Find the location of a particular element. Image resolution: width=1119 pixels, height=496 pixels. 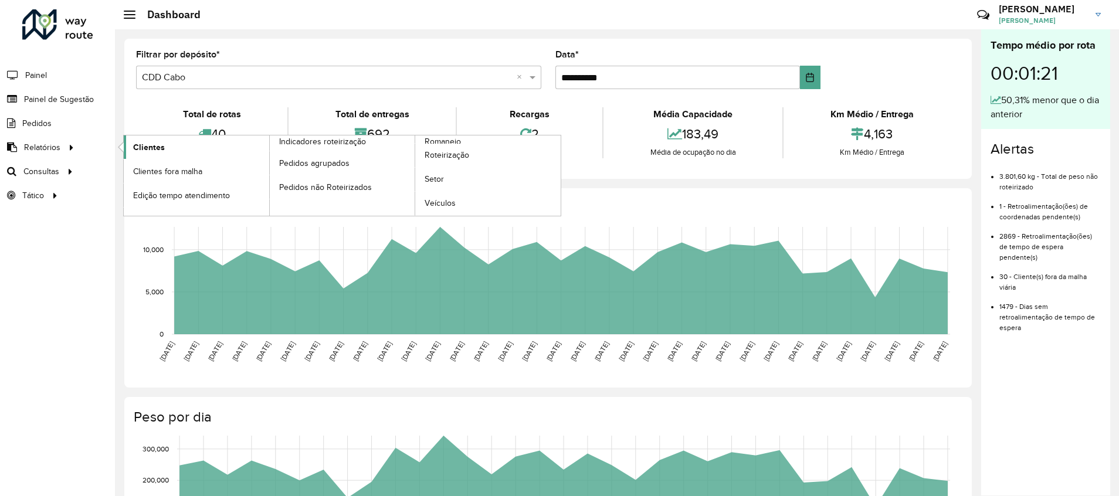

a: Roteirização is located at coordinates (488, 155).